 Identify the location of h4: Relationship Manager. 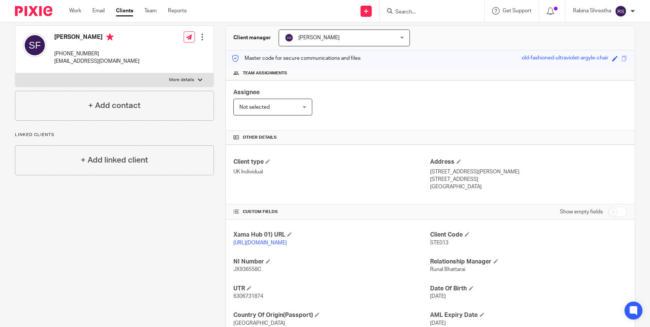
(529, 262).